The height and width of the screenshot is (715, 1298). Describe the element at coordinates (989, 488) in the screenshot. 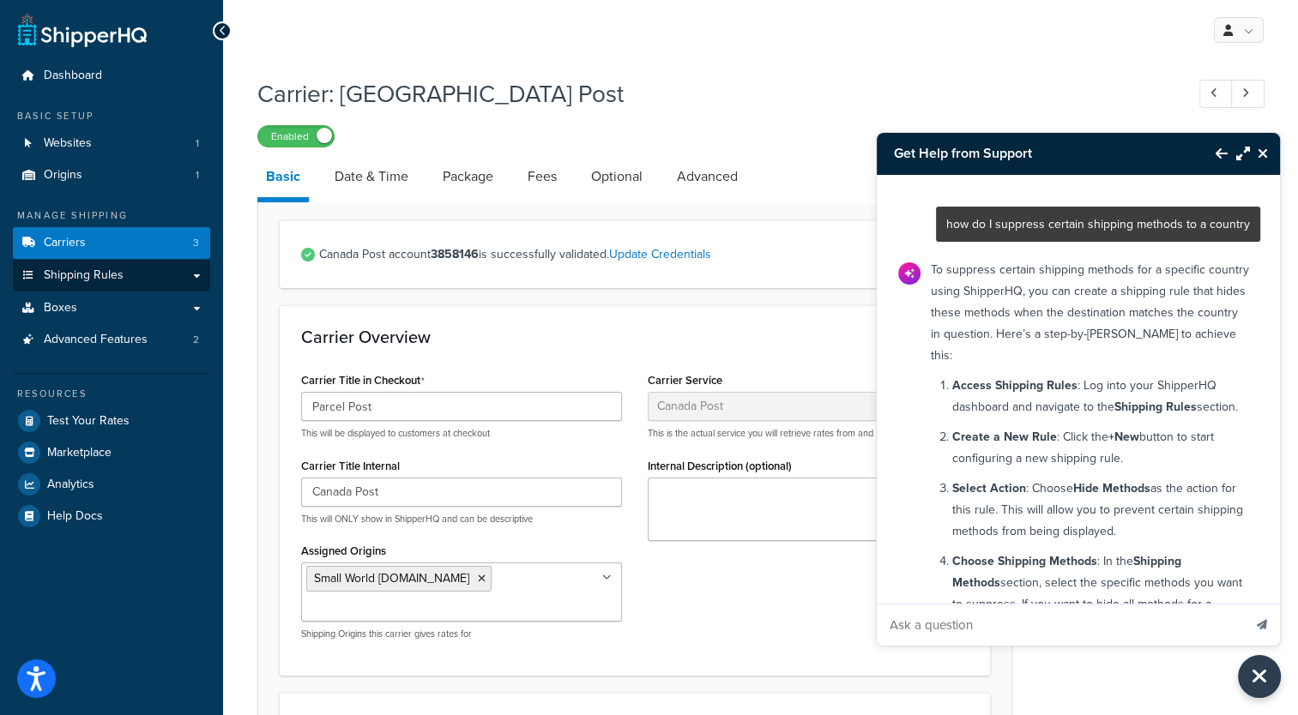

I see `strong: Select Action` at that location.